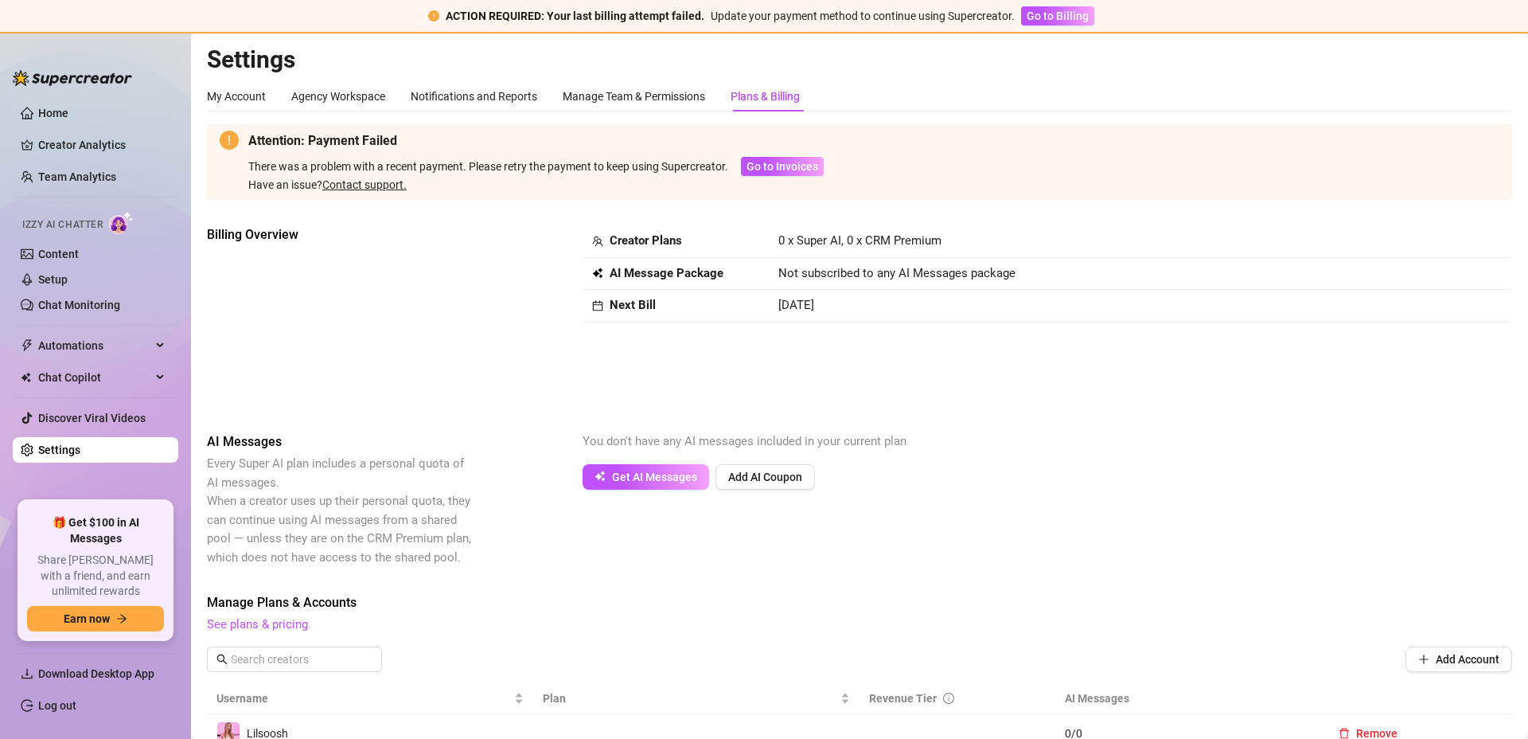  What do you see at coordinates (897, 274) in the screenshot?
I see `span: Not subscribed to any AI Messages package` at bounding box center [897, 274].